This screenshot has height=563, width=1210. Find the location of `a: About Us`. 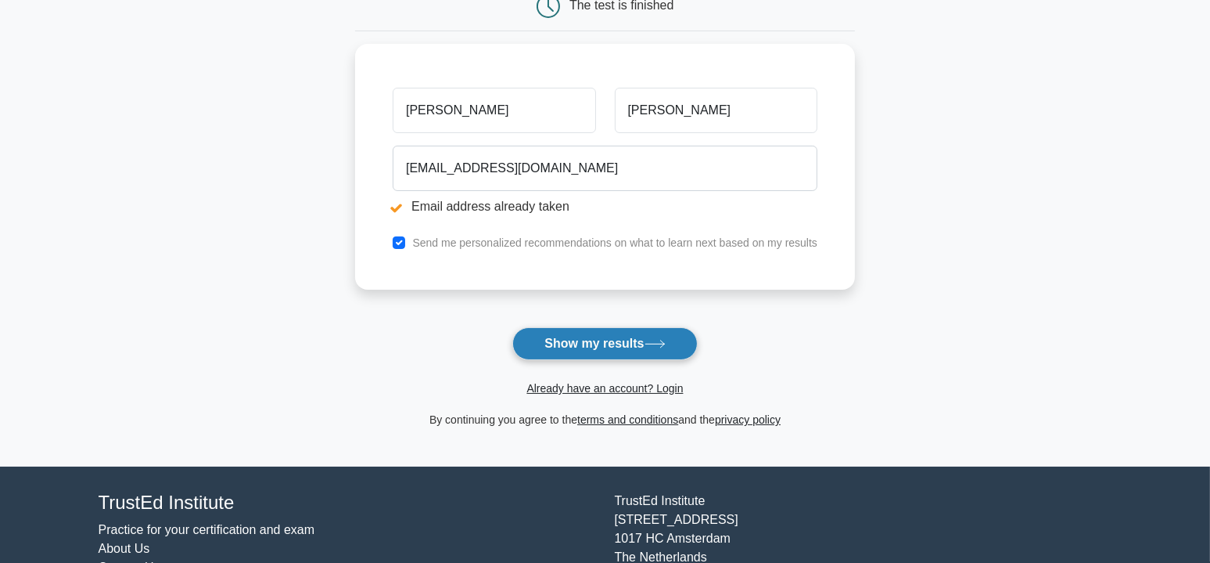

a: About Us is located at coordinates (124, 548).